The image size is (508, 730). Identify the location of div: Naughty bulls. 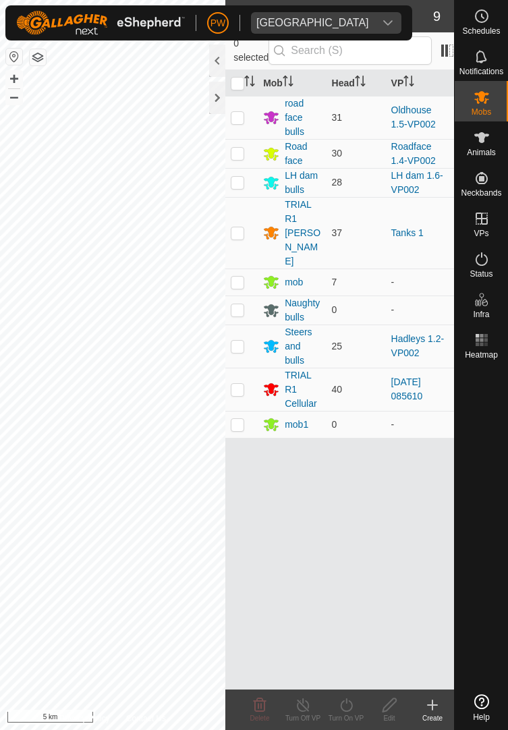
(302, 310).